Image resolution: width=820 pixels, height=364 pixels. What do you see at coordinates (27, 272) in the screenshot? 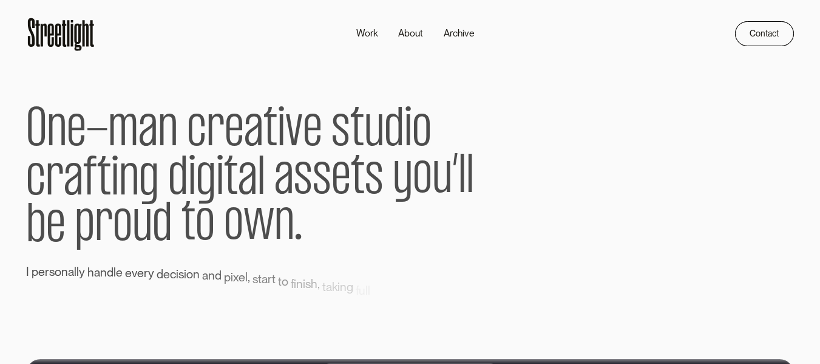
I see `span: I` at bounding box center [27, 272].